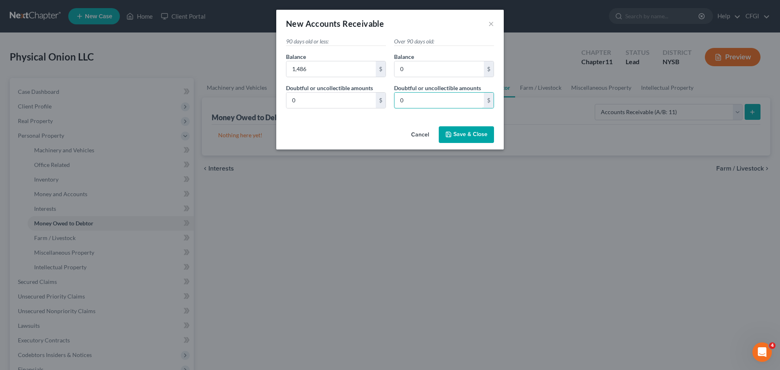 The width and height of the screenshot is (780, 370). What do you see at coordinates (336, 41) in the screenshot?
I see `p: 90 days old or less:` at bounding box center [336, 41].